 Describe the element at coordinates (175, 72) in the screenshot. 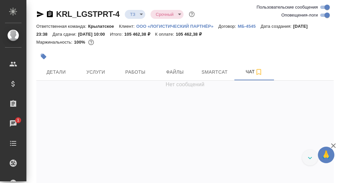

I see `span: Файлы` at that location.